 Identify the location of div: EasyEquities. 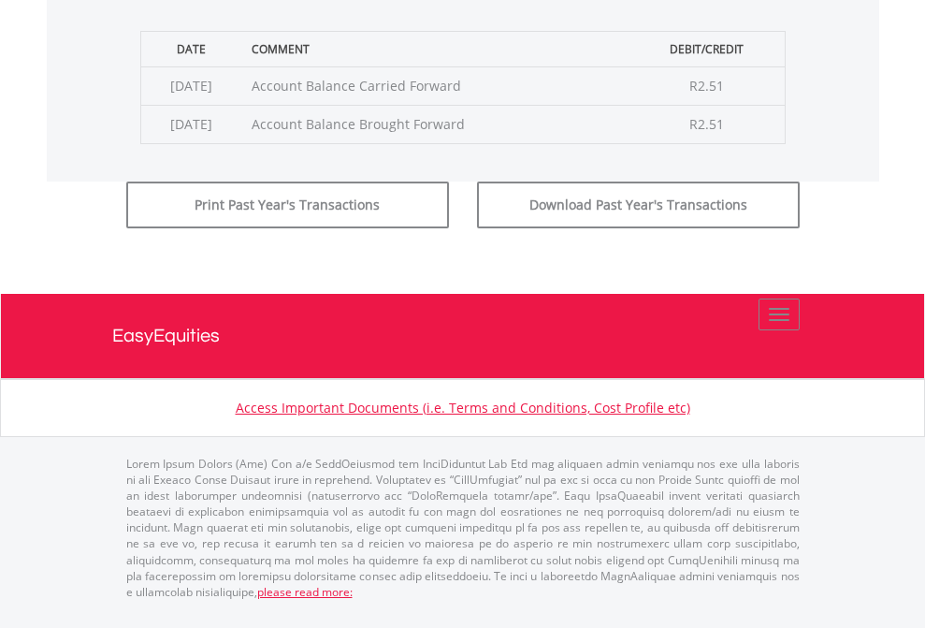
(463, 336).